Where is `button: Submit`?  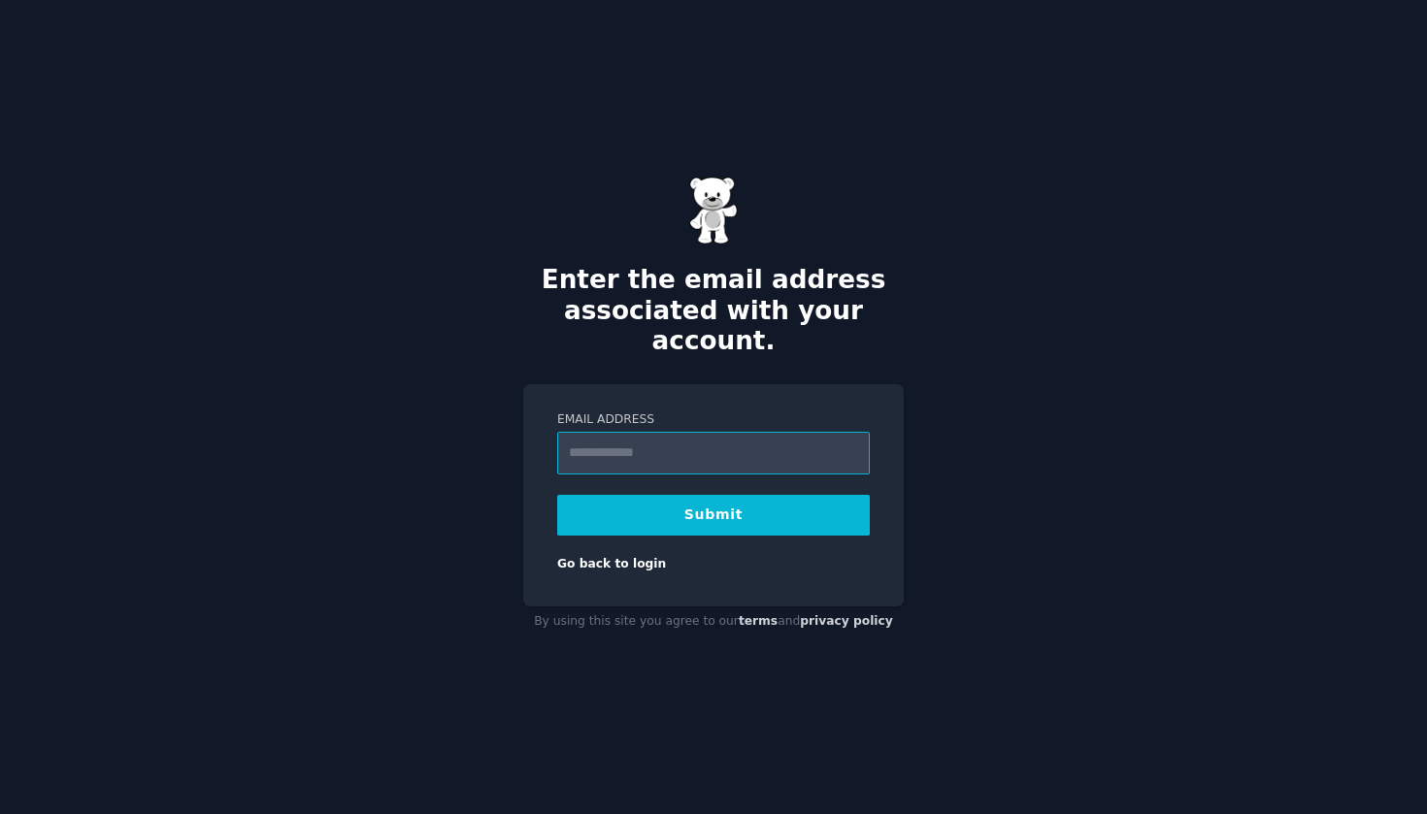
button: Submit is located at coordinates (713, 515).